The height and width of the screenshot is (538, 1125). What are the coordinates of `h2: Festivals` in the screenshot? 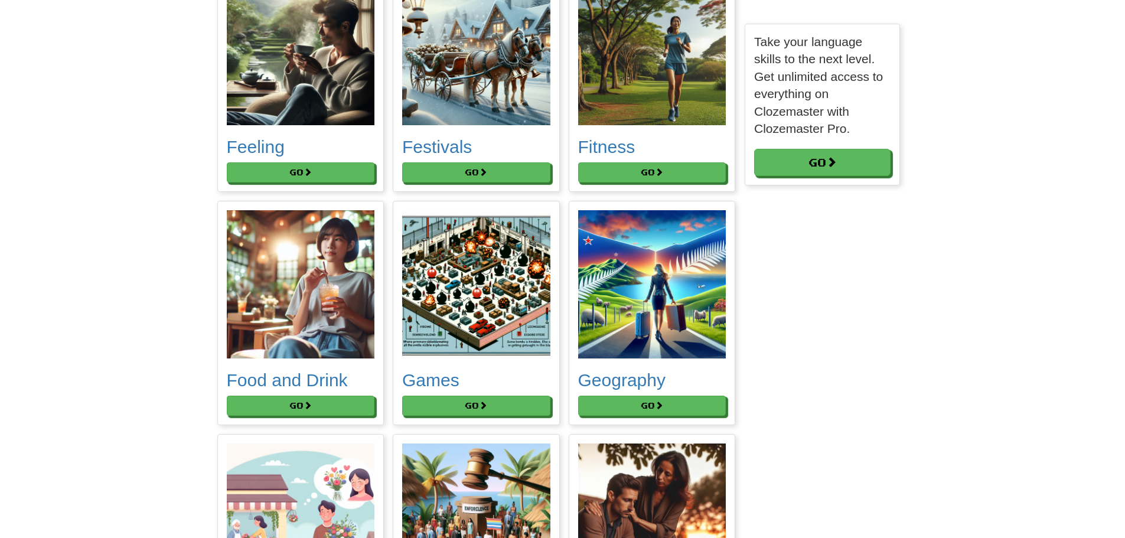 It's located at (476, 146).